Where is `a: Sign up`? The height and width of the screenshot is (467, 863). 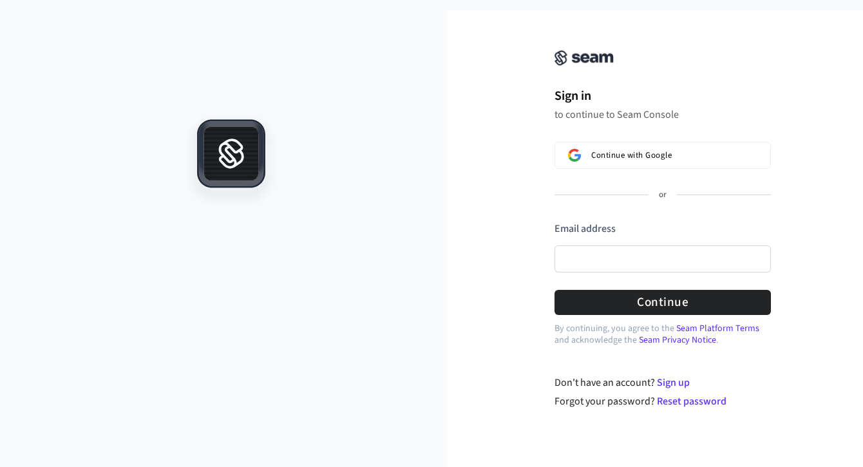 a: Sign up is located at coordinates (673, 383).